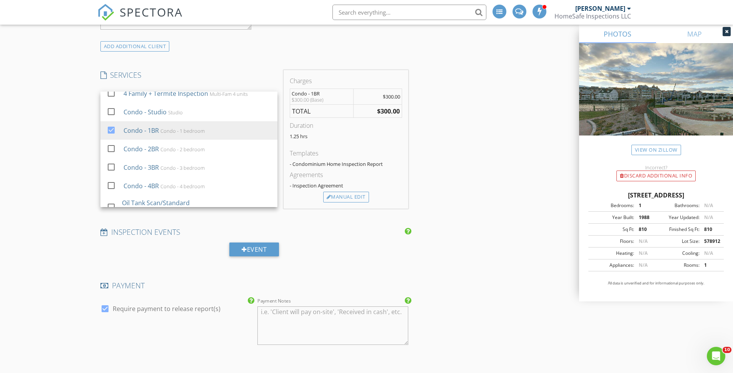  I want to click on div: Rooms:, so click(677, 265).